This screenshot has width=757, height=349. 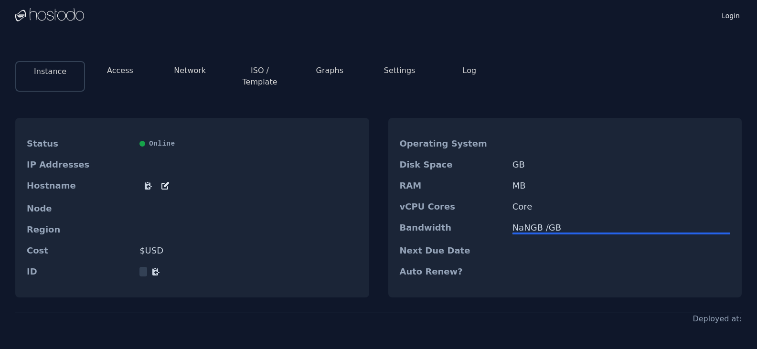 I want to click on button: Log, so click(x=469, y=71).